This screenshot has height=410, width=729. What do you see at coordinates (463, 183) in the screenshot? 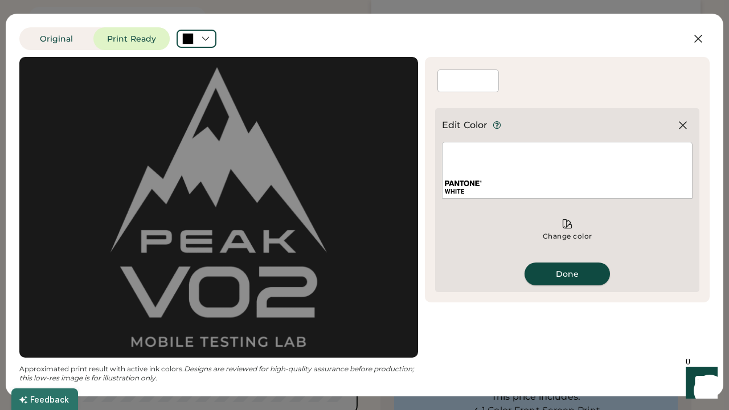
I see `img: Pantone Logo` at bounding box center [463, 183].